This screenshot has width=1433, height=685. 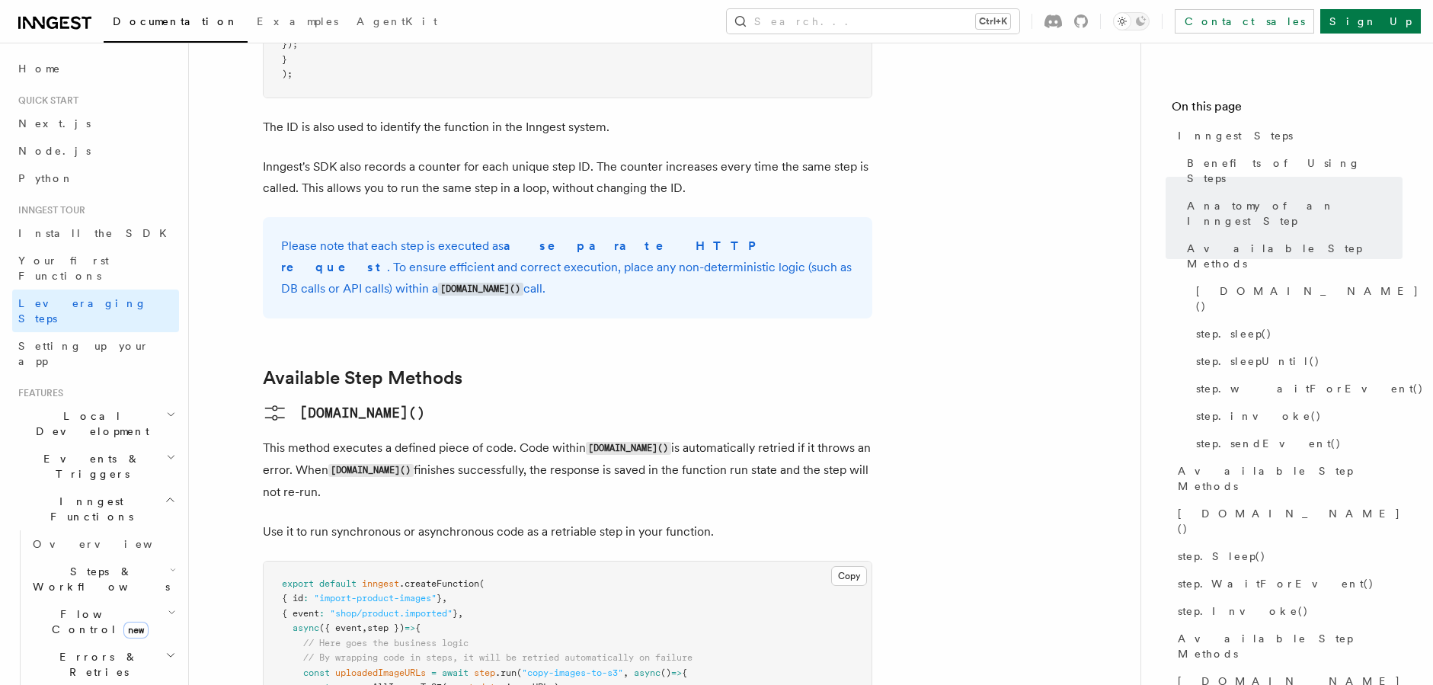 I want to click on span: Examples, so click(x=297, y=21).